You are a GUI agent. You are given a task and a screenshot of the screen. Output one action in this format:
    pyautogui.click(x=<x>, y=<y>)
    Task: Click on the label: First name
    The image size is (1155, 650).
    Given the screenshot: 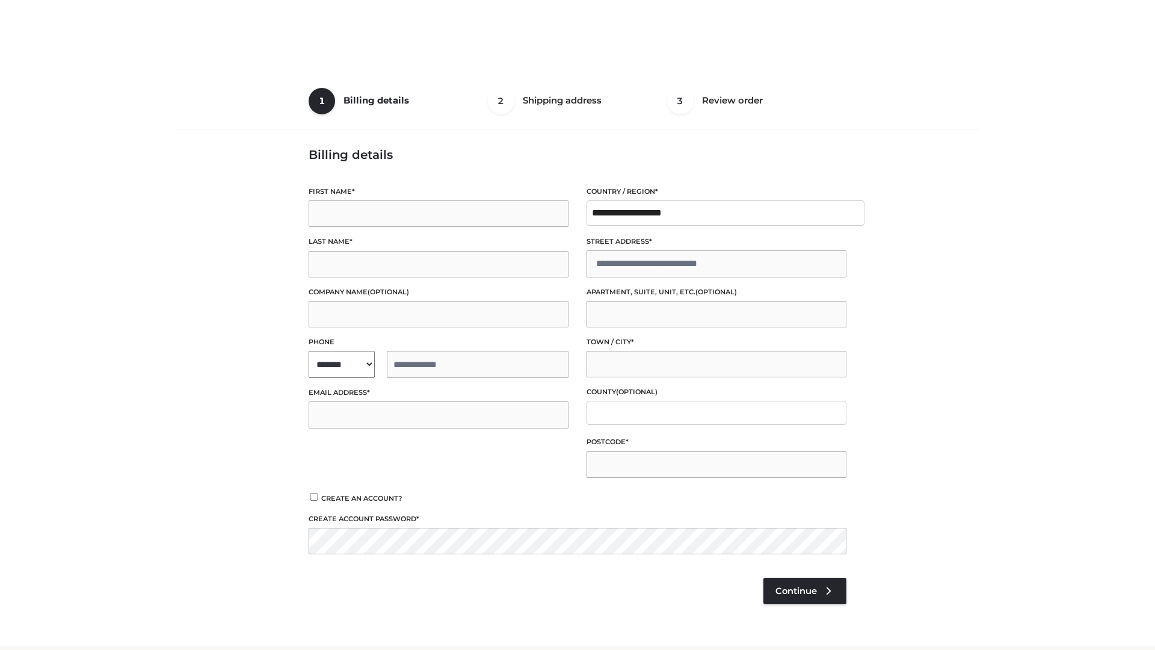 What is the action you would take?
    pyautogui.click(x=439, y=191)
    